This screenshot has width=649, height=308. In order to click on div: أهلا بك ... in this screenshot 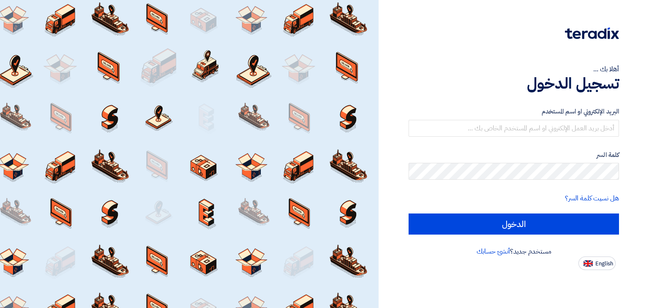, I will do `click(514, 69)`.